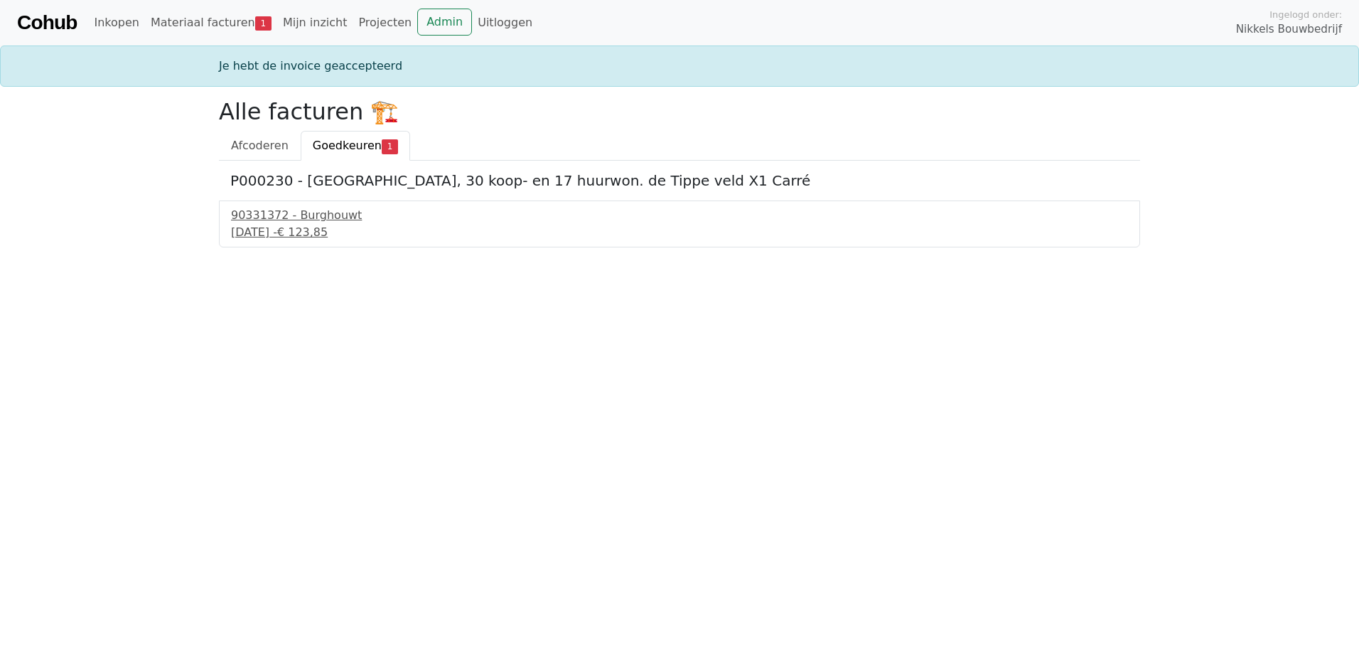  Describe the element at coordinates (1306, 14) in the screenshot. I see `span: Ingelogd onder:` at that location.